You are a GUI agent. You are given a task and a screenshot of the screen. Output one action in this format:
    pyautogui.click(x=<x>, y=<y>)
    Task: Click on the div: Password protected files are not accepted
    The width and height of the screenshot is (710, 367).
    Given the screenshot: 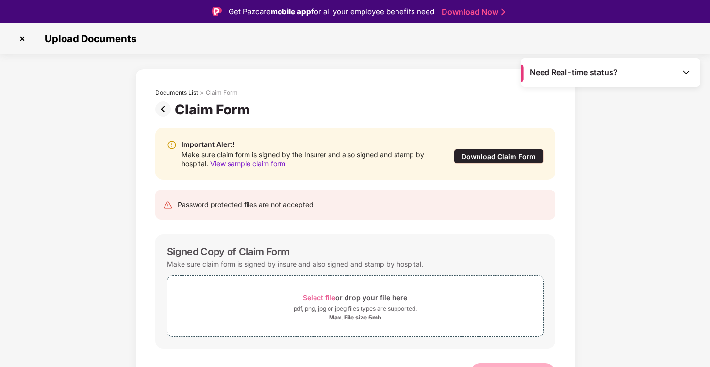 What is the action you would take?
    pyautogui.click(x=245, y=205)
    